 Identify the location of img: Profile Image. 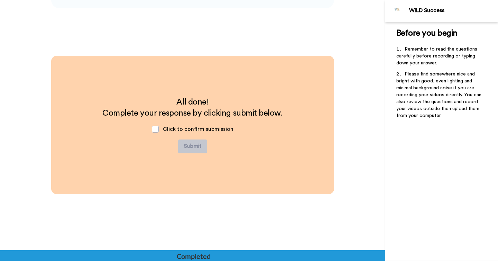
(397, 11).